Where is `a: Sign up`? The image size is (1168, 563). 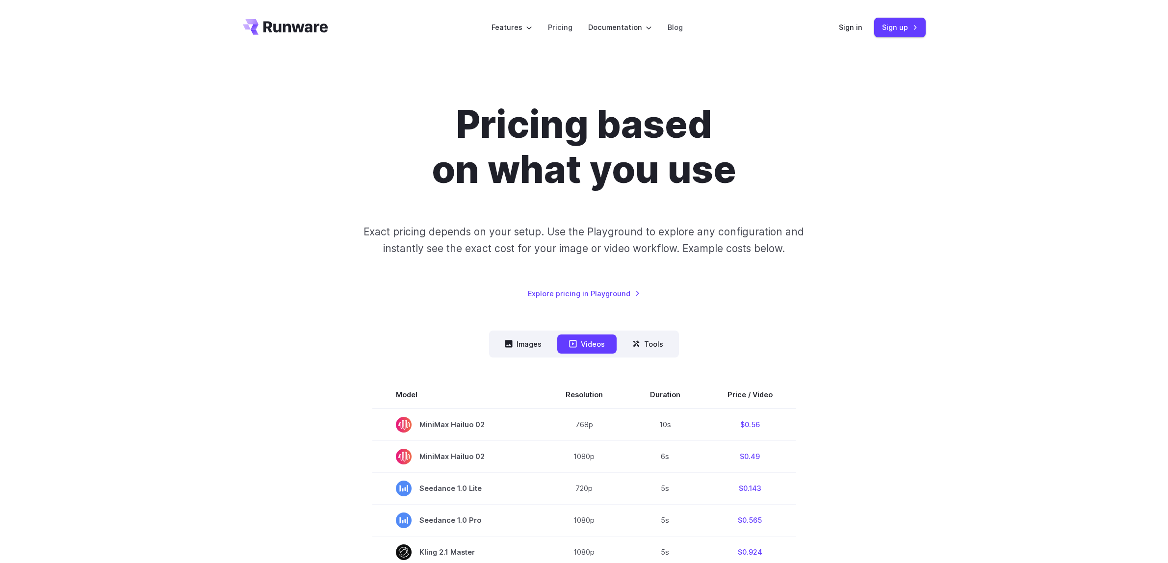
a: Sign up is located at coordinates (900, 27).